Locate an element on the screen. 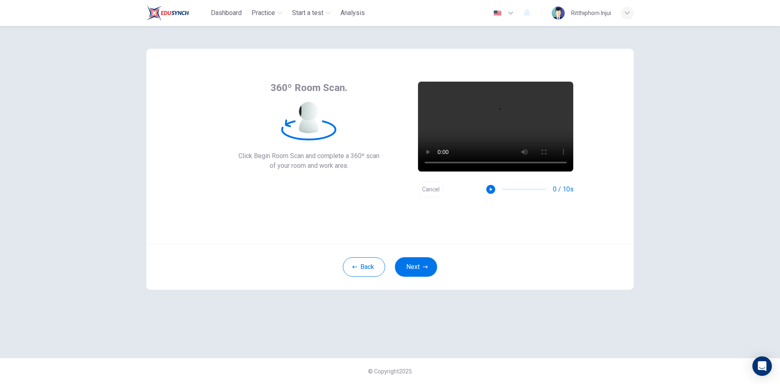 This screenshot has height=384, width=780. img: Train Test logo is located at coordinates (167, 13).